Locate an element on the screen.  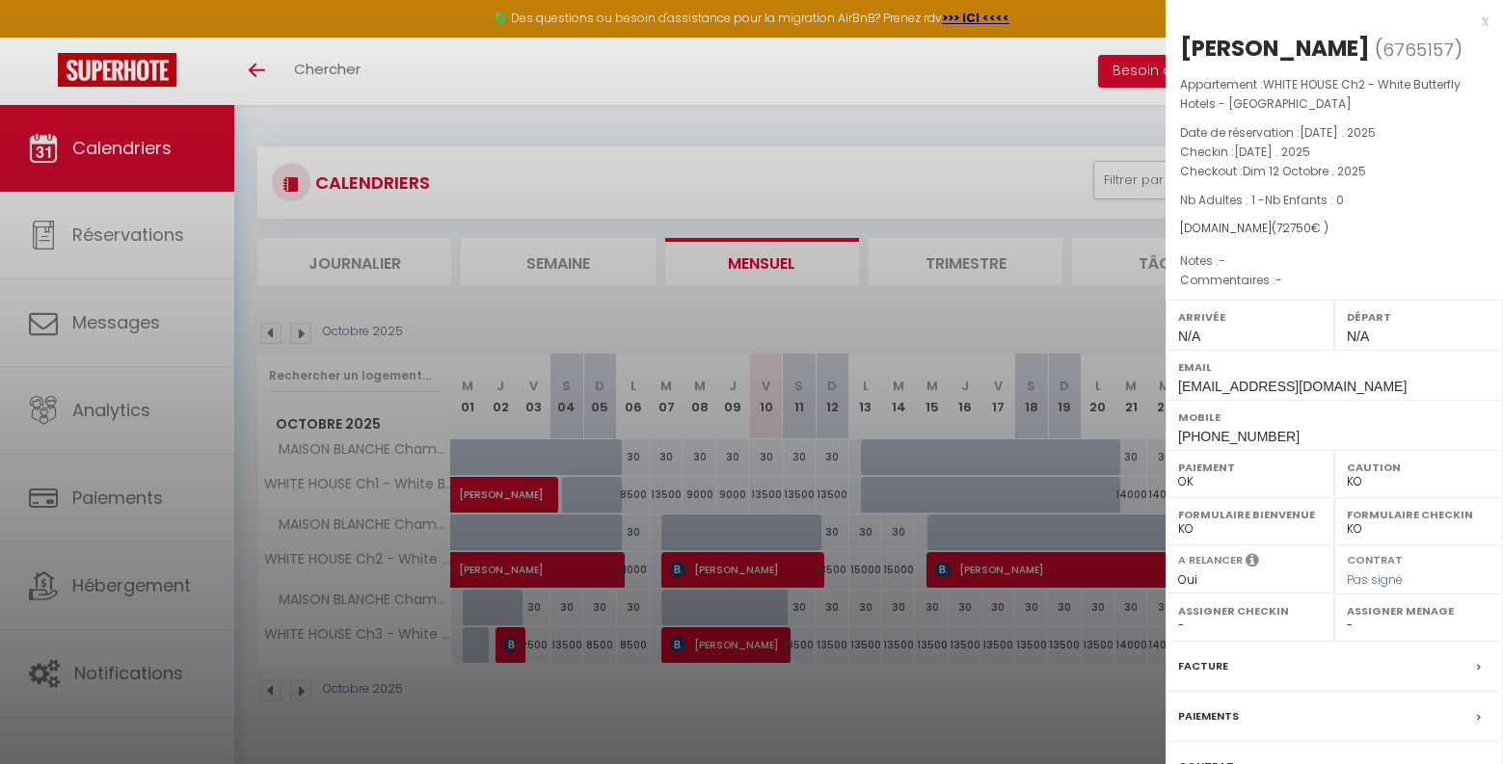
label: A relancer is located at coordinates (1210, 560).